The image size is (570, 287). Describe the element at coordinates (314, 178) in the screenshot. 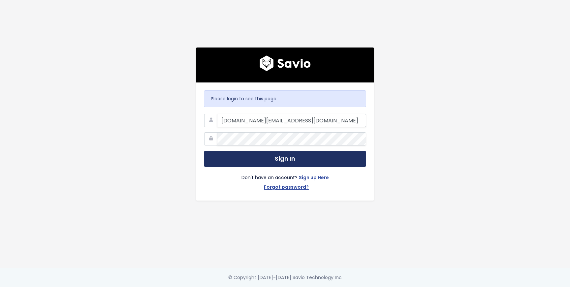

I see `a: Sign up Here` at that location.